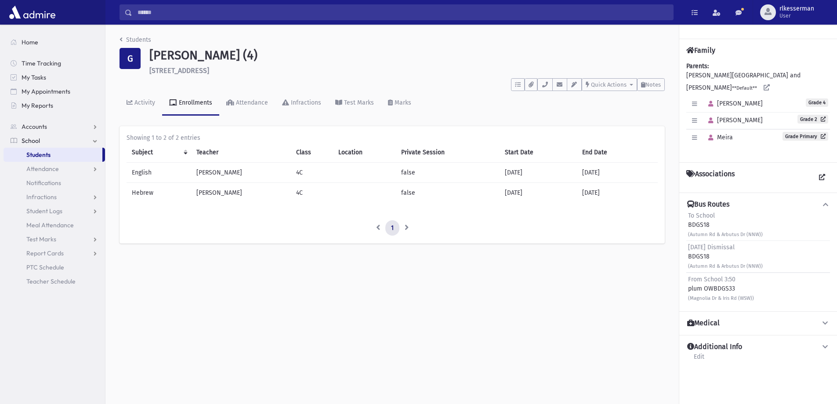 The width and height of the screenshot is (837, 404). What do you see at coordinates (43, 183) in the screenshot?
I see `span: Notifications` at bounding box center [43, 183].